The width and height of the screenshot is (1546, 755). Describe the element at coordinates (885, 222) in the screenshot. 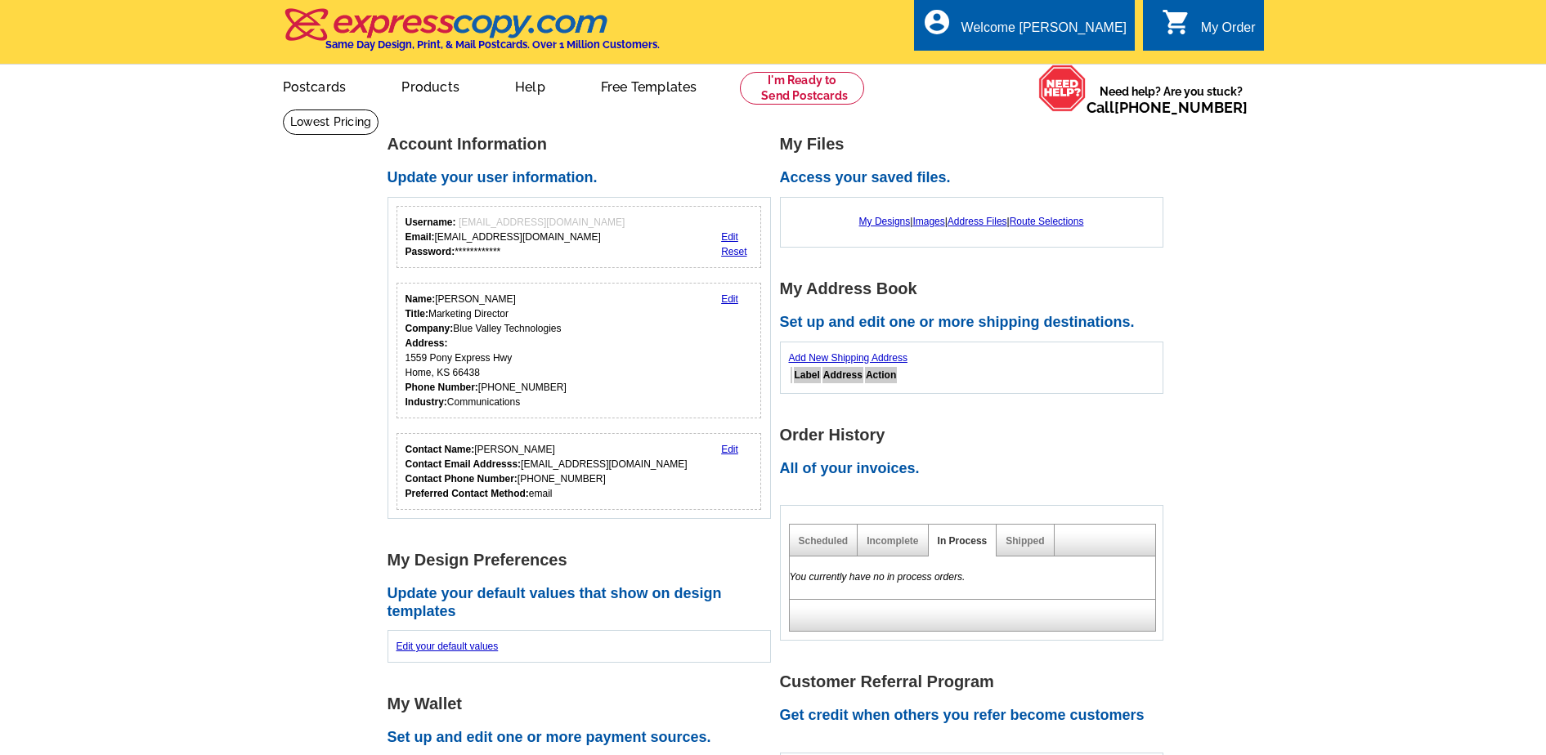

I see `a: My Designs` at that location.